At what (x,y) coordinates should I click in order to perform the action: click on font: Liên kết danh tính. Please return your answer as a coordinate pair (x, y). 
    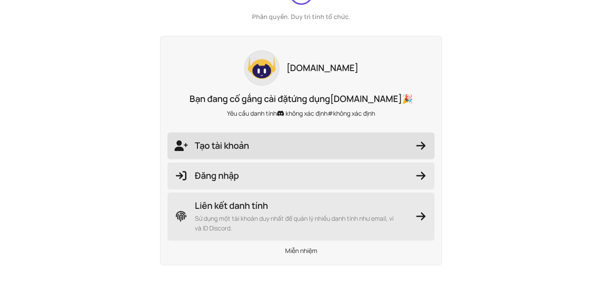
    Looking at the image, I should click on (231, 205).